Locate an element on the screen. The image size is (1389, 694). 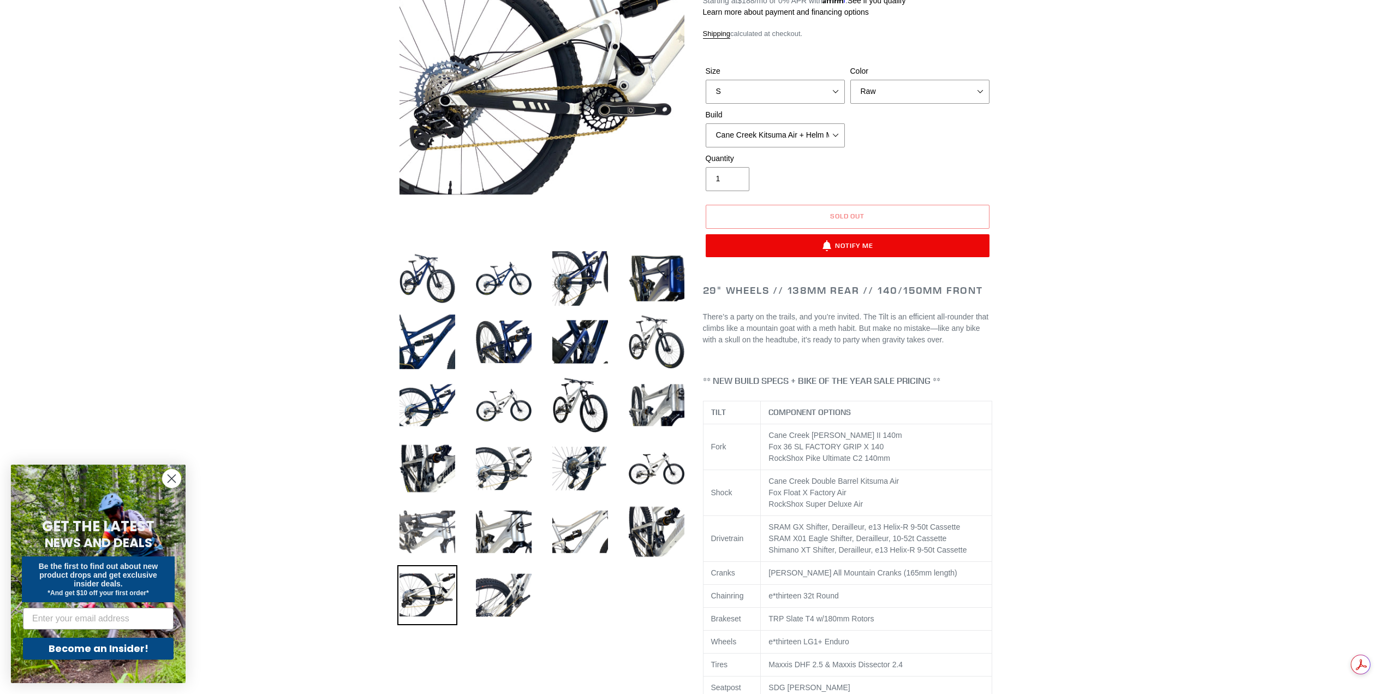
div: calculated at checkout. is located at coordinates (848, 34).